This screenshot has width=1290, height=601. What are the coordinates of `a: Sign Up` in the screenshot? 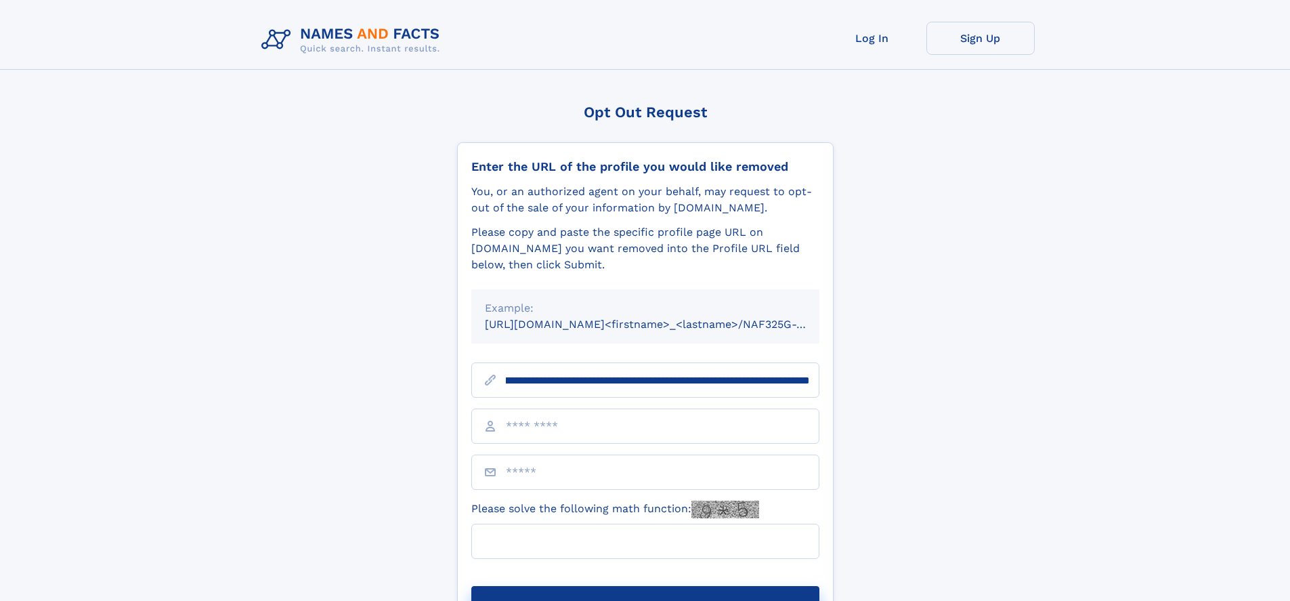 It's located at (981, 38).